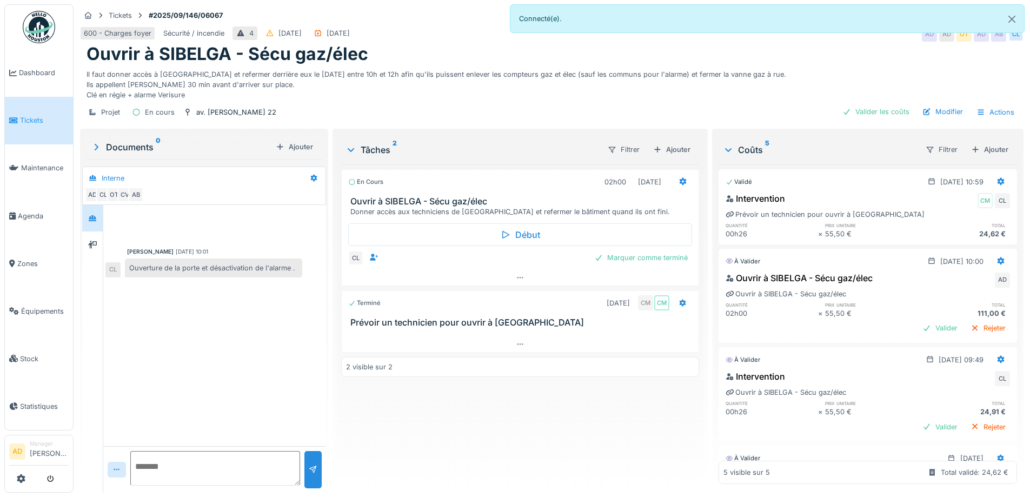  I want to click on a: Maintenance, so click(39, 168).